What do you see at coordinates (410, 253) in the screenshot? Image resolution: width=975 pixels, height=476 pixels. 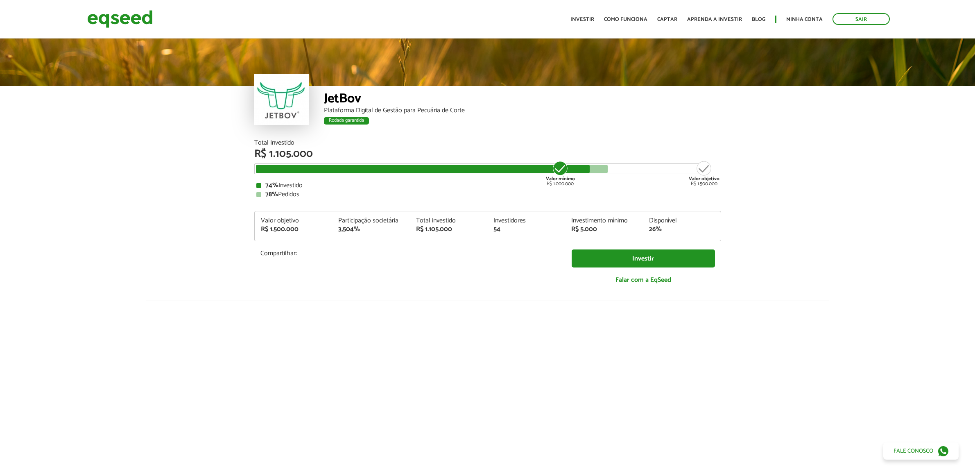 I see `p: Compartilhar:` at bounding box center [410, 253].